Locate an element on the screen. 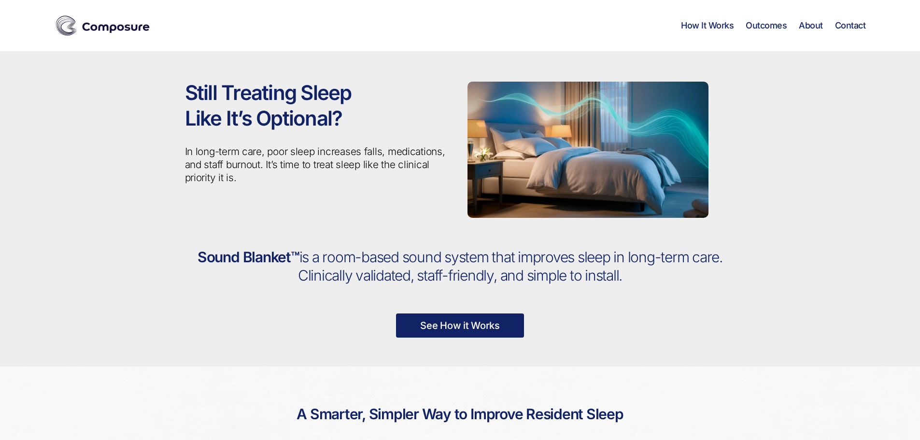 The width and height of the screenshot is (920, 440). a: How It Works is located at coordinates (707, 26).